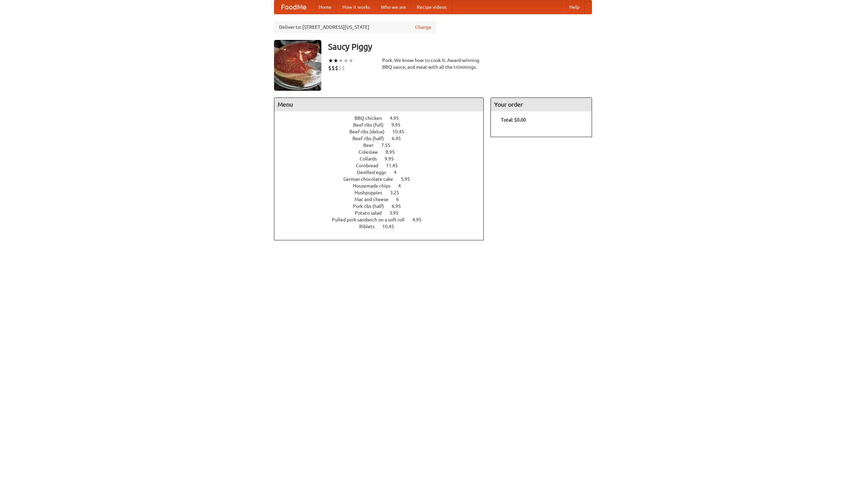  I want to click on span: 7.55, so click(389, 145).